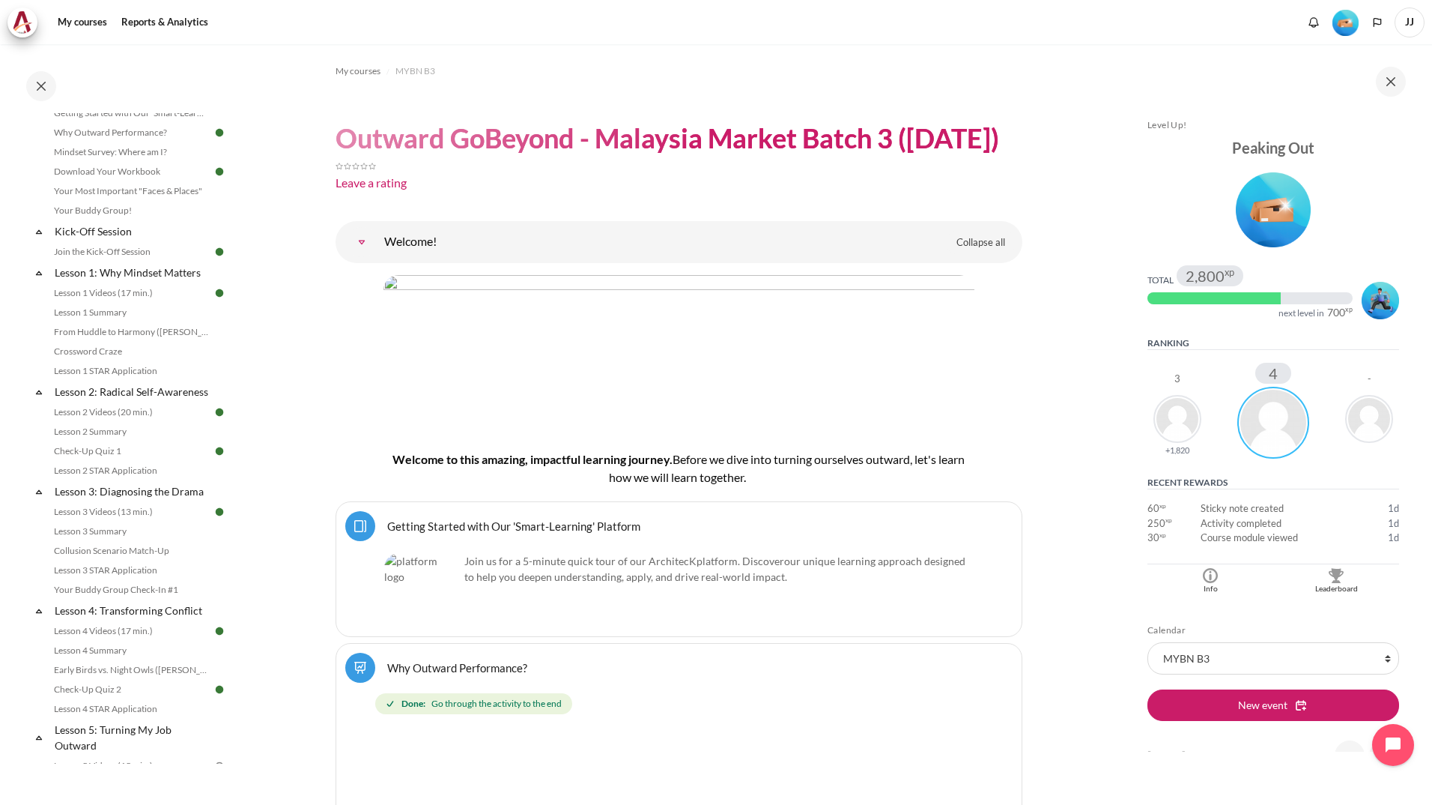 The height and width of the screenshot is (805, 1432). I want to click on a: Leave a rating, so click(371, 182).